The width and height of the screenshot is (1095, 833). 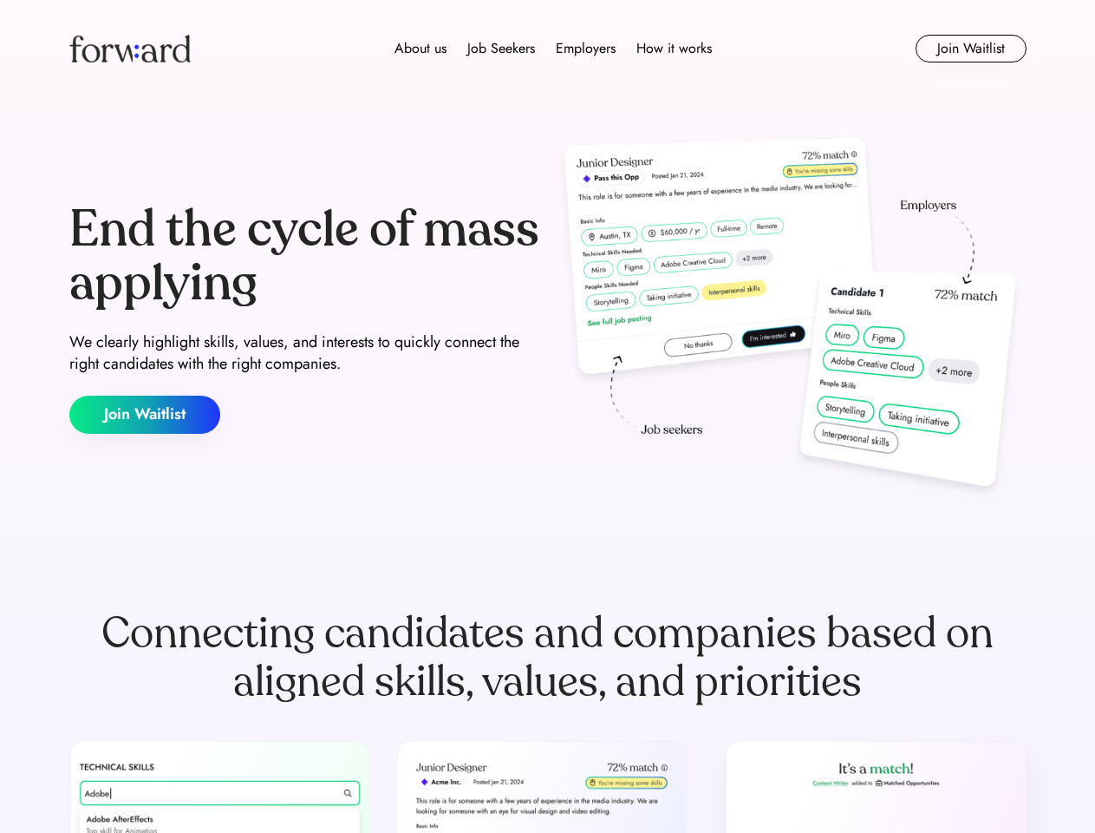 I want to click on div: End the cycle of mass applying, so click(x=305, y=256).